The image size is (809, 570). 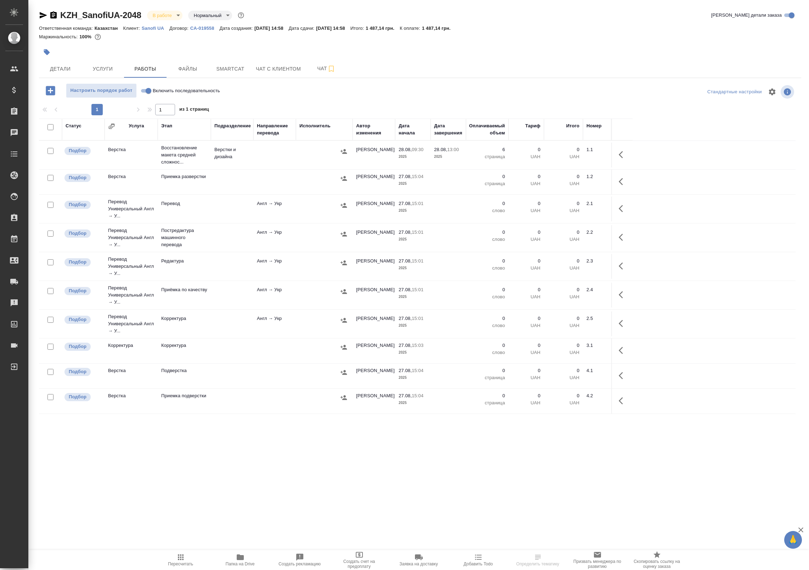 What do you see at coordinates (240, 564) in the screenshot?
I see `span: Папка на Drive` at bounding box center [240, 564].